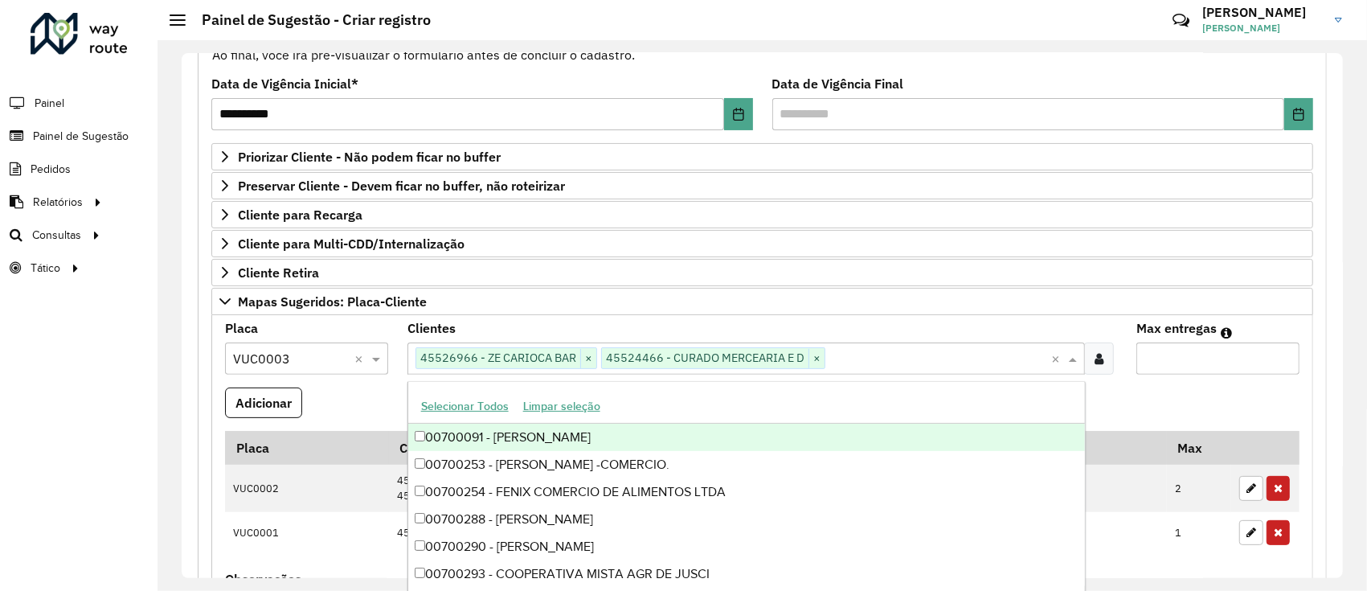 Image resolution: width=1367 pixels, height=591 pixels. What do you see at coordinates (58, 202) in the screenshot?
I see `span: Relatórios` at bounding box center [58, 202].